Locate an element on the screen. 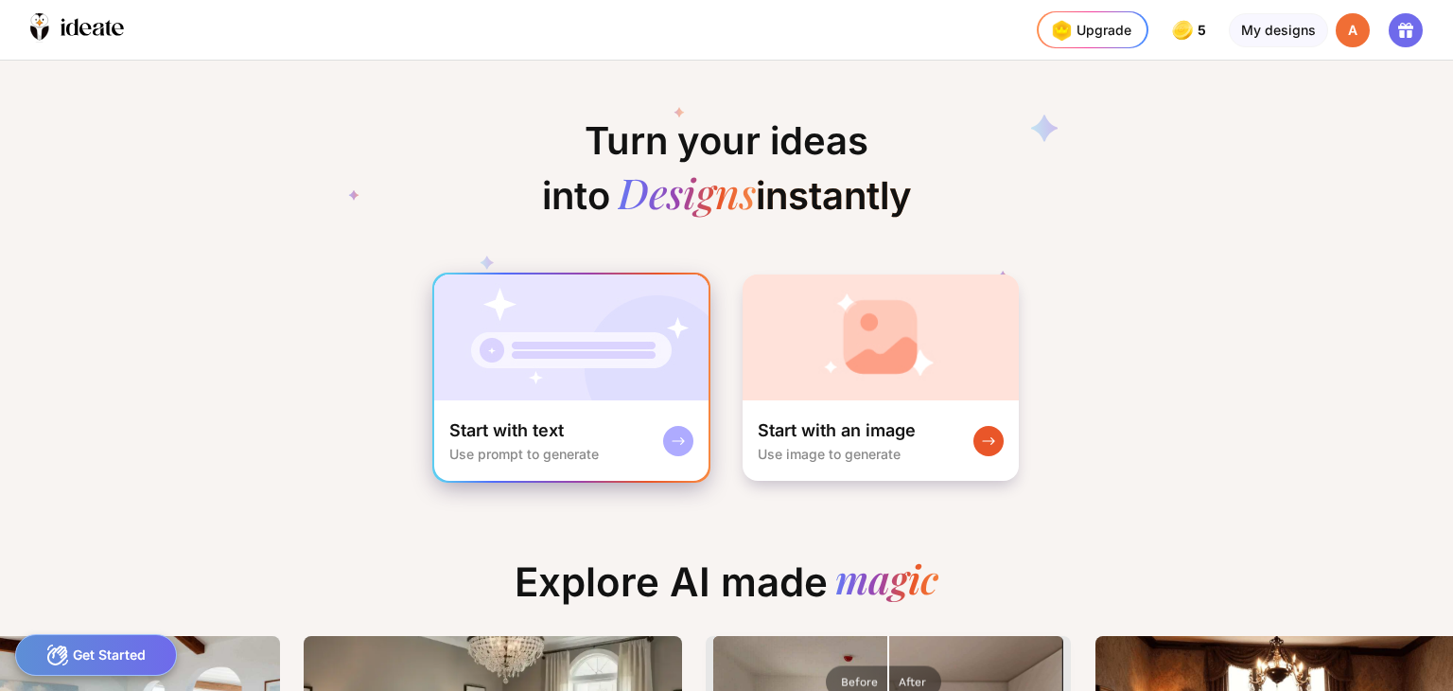 The image size is (1453, 691). span: 5 is located at coordinates (1204, 30).